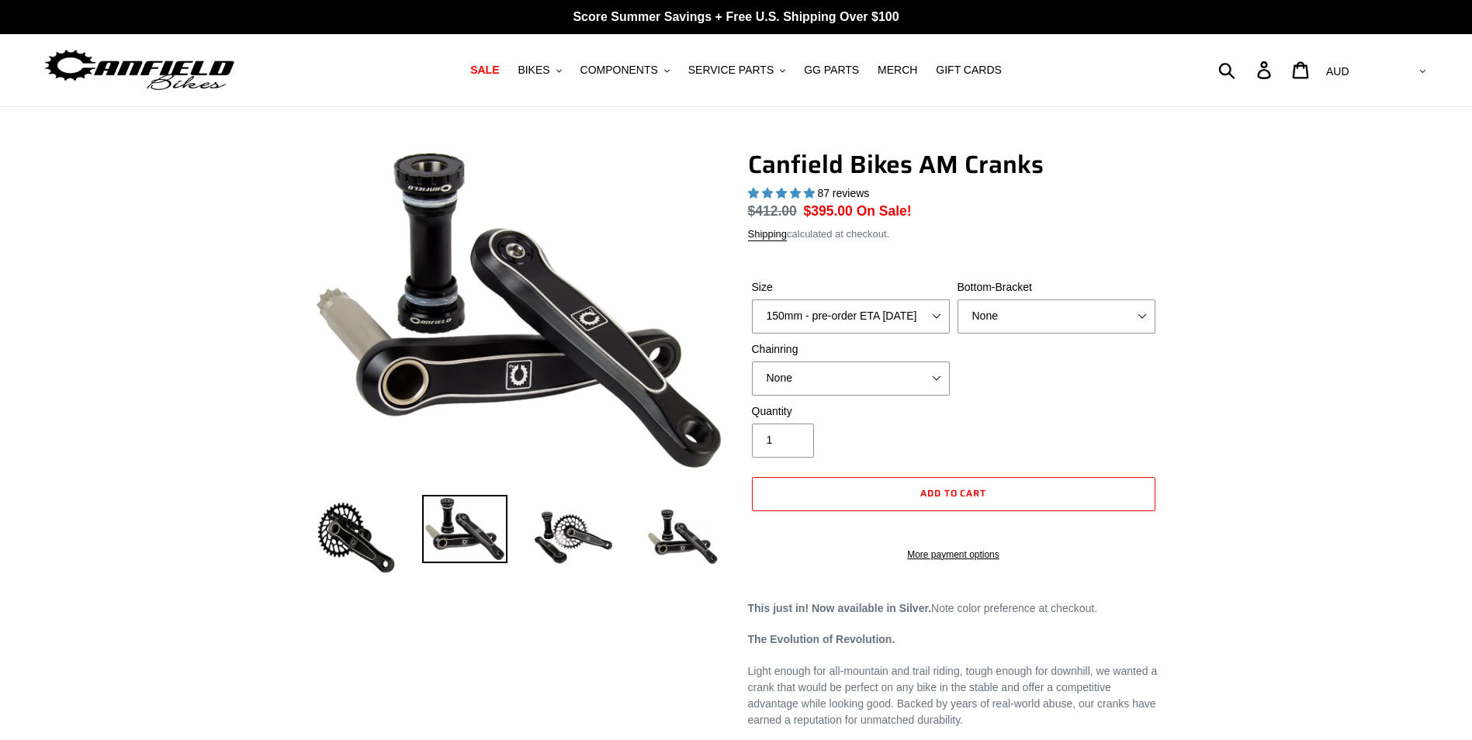  I want to click on strong: The Evolution of Revolution., so click(822, 640).